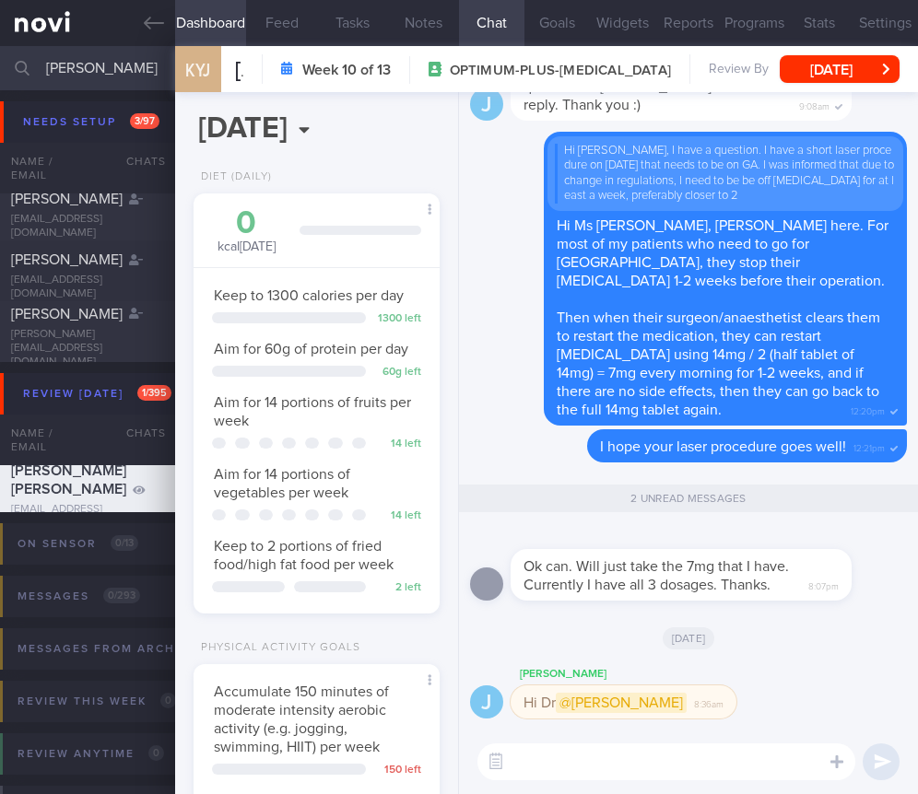 The height and width of the screenshot is (794, 918). What do you see at coordinates (246, 223) in the screenshot?
I see `div: 0` at bounding box center [246, 223].